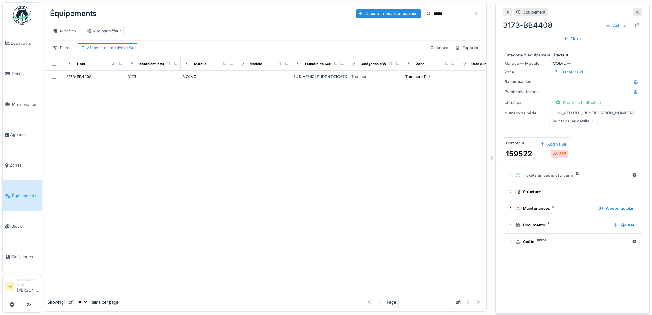 This screenshot has width=652, height=315. What do you see at coordinates (22, 165) in the screenshot?
I see `a: Zones` at bounding box center [22, 165].